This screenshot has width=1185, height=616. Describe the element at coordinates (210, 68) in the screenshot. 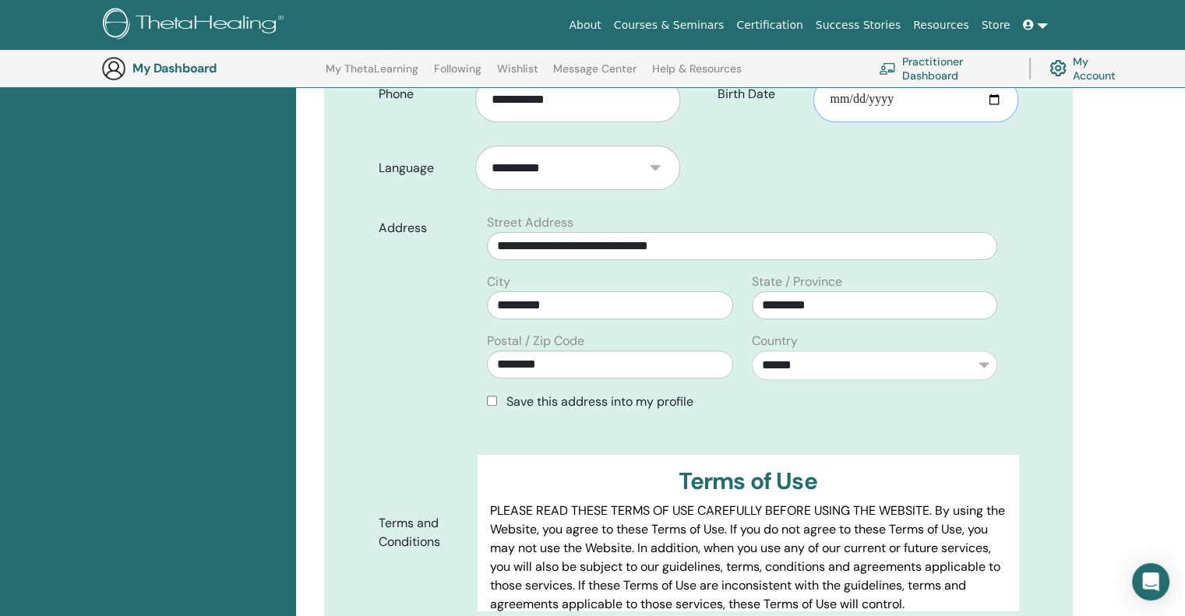

I see `h3: My Dashboard` at that location.